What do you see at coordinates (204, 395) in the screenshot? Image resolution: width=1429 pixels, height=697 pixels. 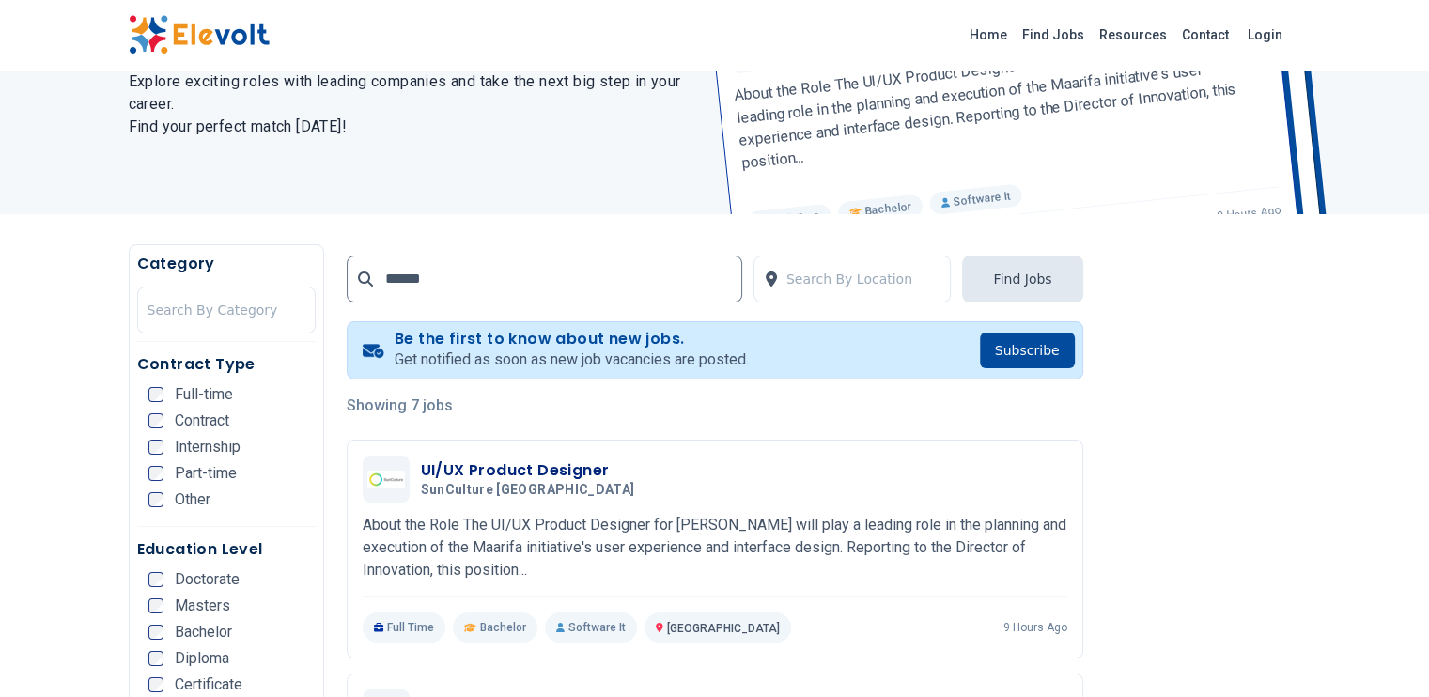 I see `span: Full-time` at bounding box center [204, 395].